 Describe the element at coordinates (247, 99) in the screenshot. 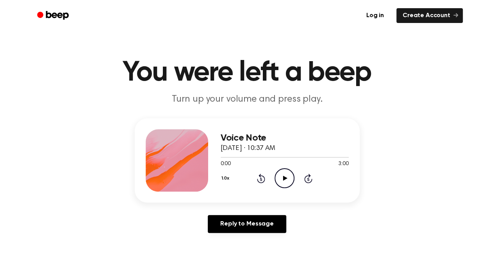

I see `p: Turn up your volume and press play.` at that location.